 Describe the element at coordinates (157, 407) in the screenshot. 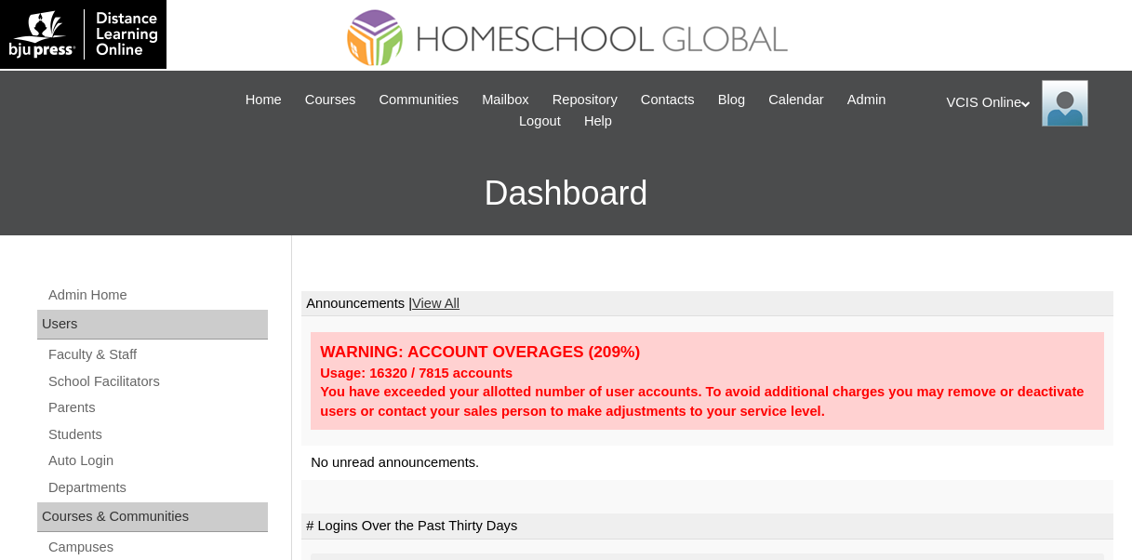

I see `a: Parents` at that location.